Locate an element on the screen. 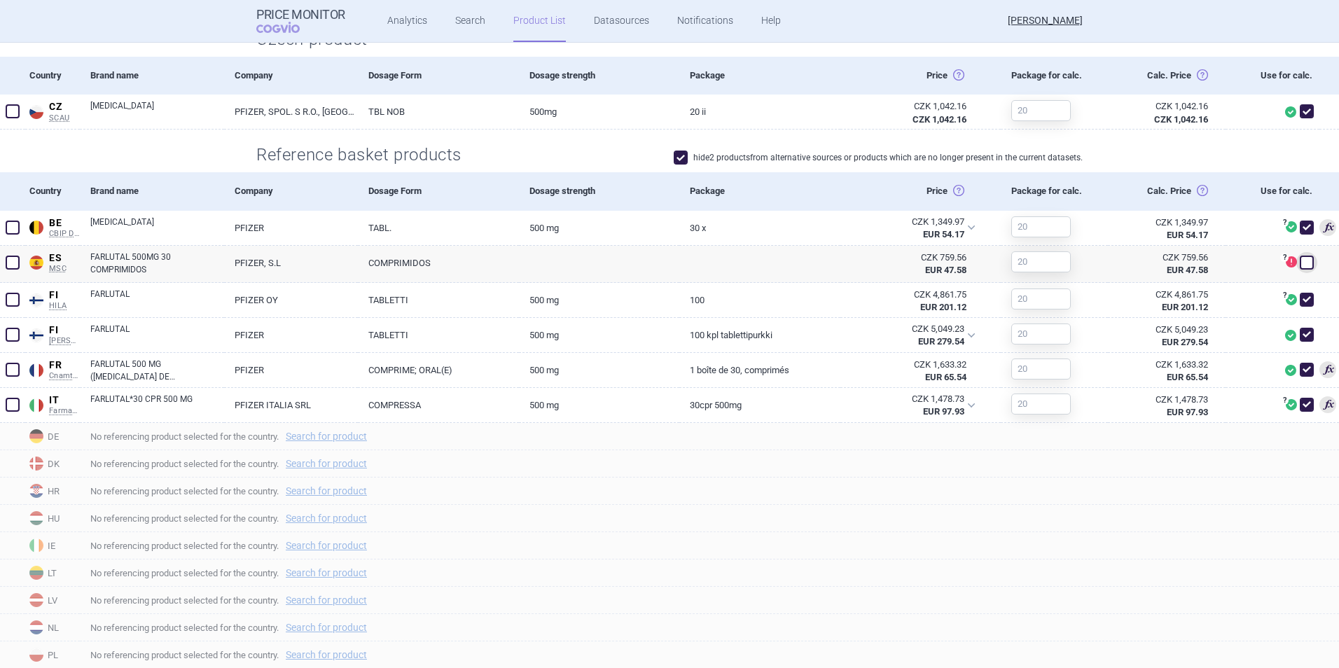  strong: EUR 65.54 is located at coordinates (945, 377).